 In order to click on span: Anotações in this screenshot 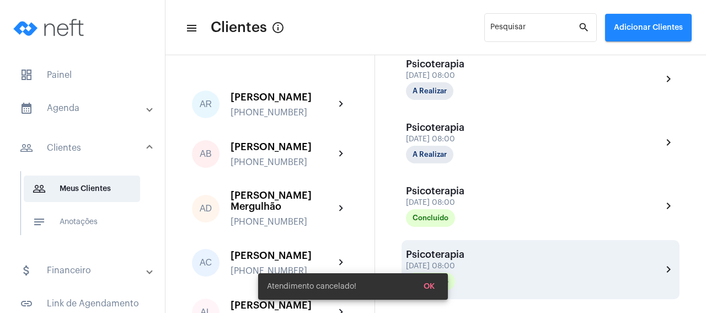, I will do `click(82, 222)`.